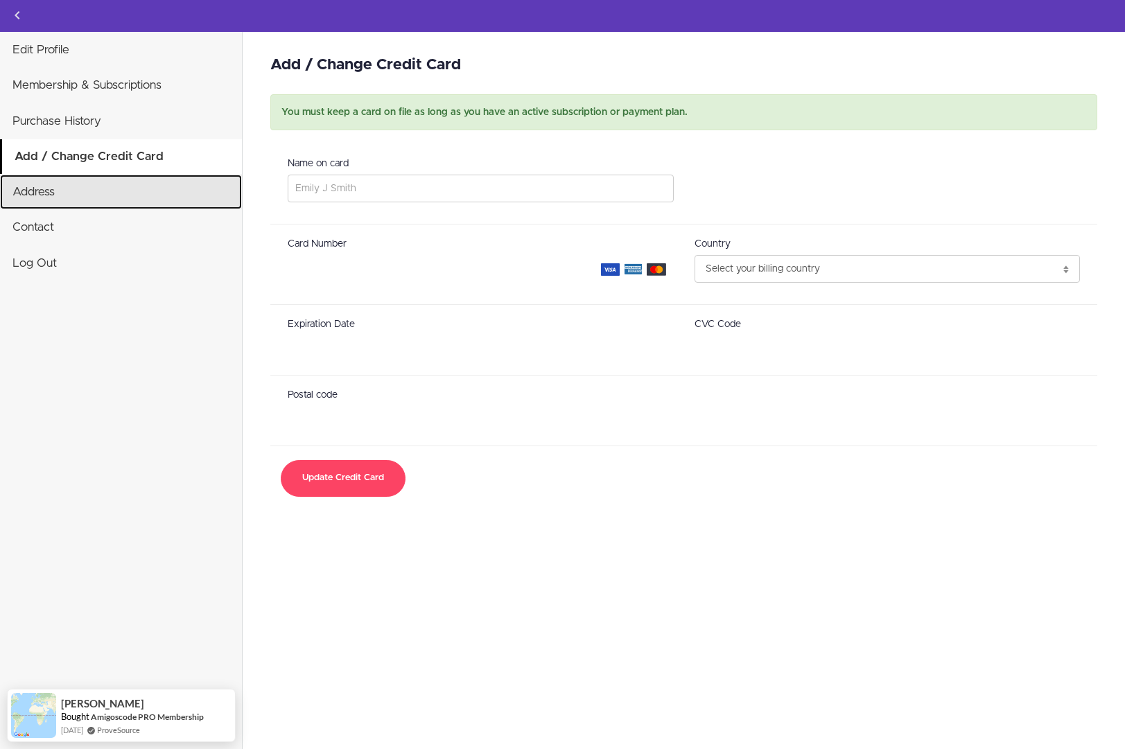 The height and width of the screenshot is (749, 1125). What do you see at coordinates (480, 189) in the screenshot?
I see `input: Emily J Smith` at bounding box center [480, 189].